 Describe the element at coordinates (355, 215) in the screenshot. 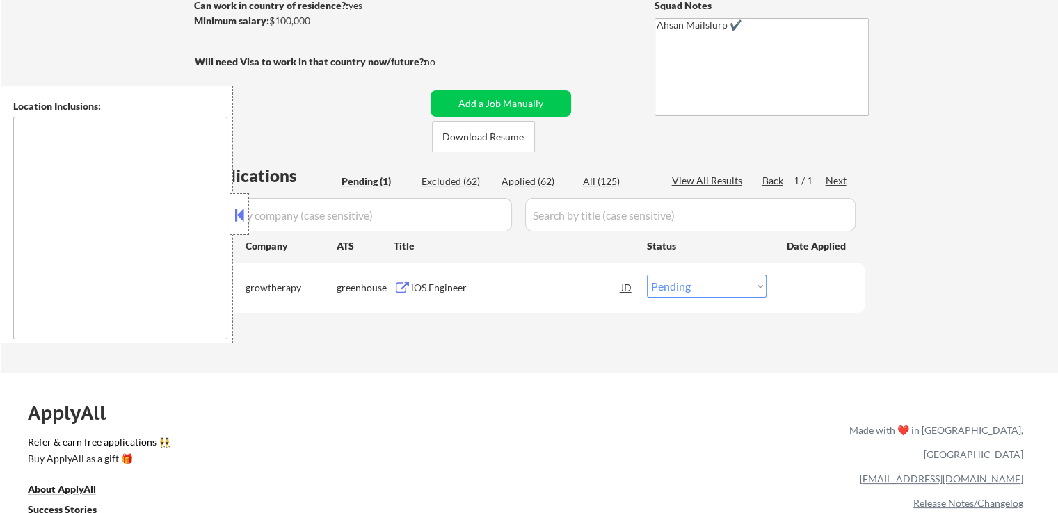

I see `input: Search by company (case sensitive)` at that location.